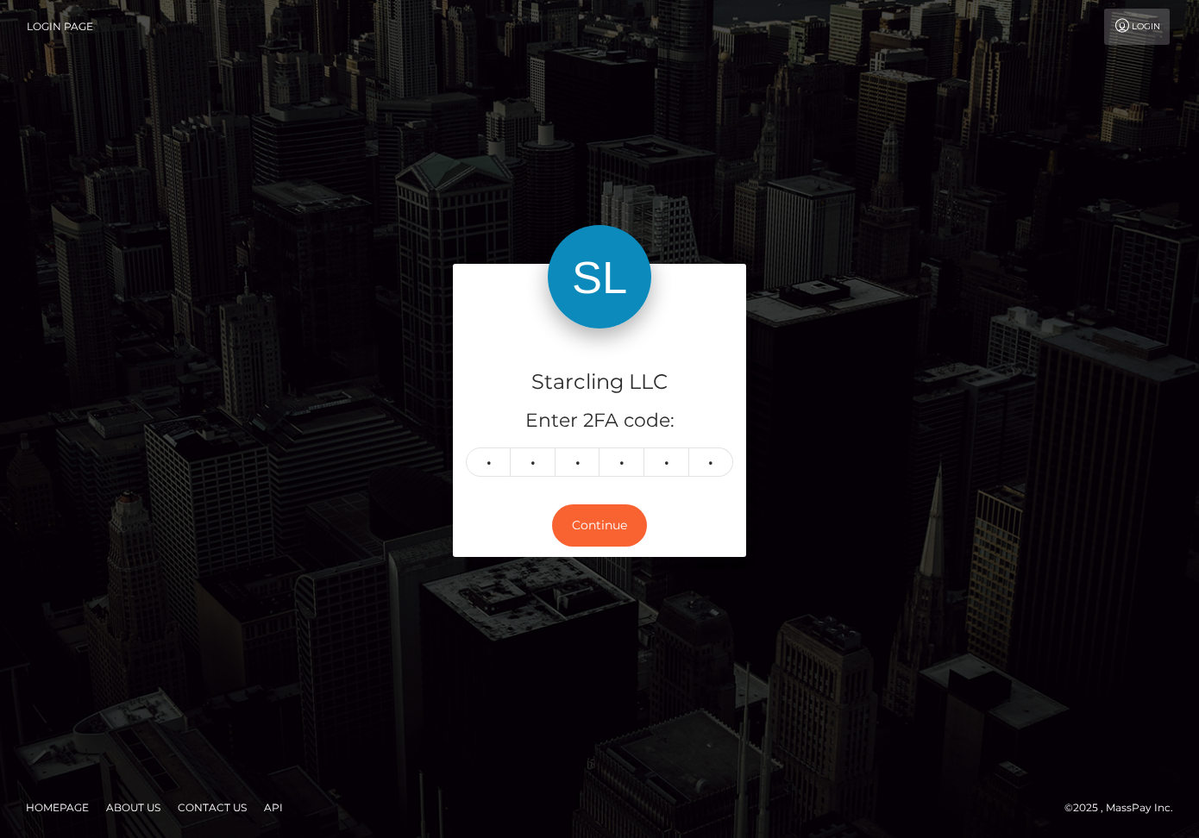 The image size is (1199, 838). Describe the element at coordinates (57, 807) in the screenshot. I see `a: Homepage` at that location.